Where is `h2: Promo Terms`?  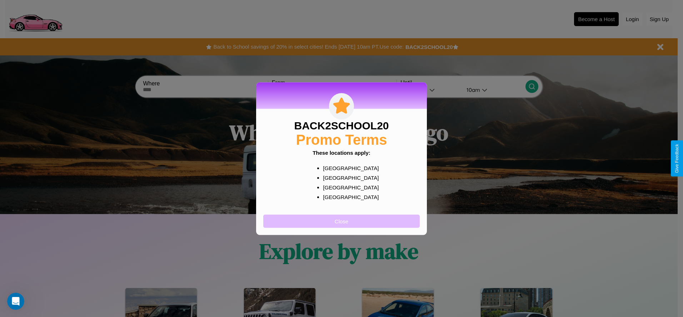
h2: Promo Terms is located at coordinates (342, 139).